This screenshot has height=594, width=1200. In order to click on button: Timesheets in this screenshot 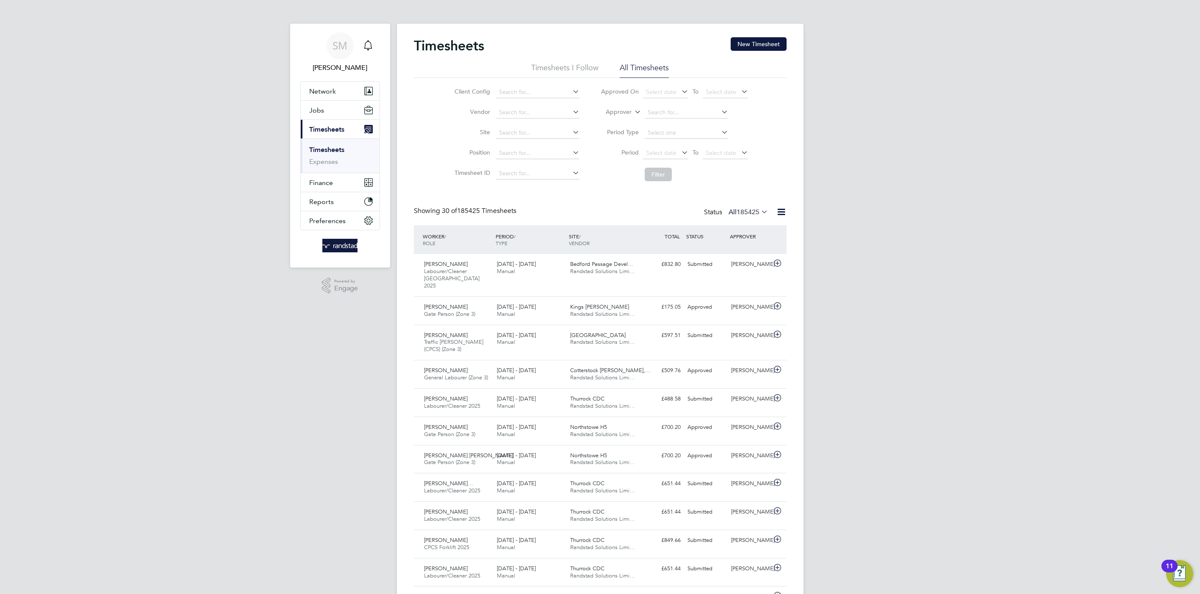, I will do `click(340, 129)`.